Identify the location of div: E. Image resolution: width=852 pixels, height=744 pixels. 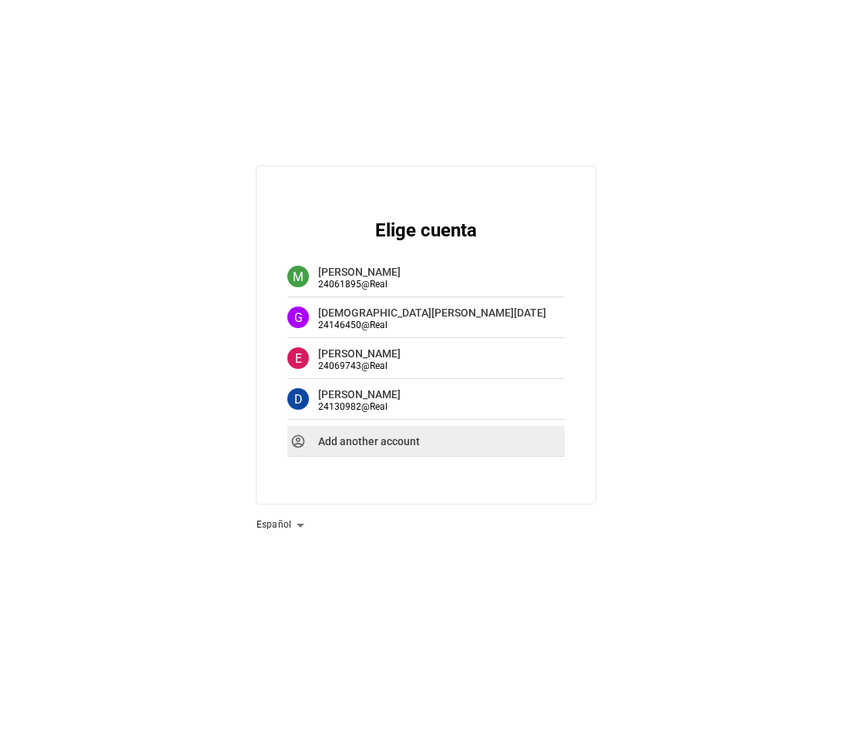
(298, 358).